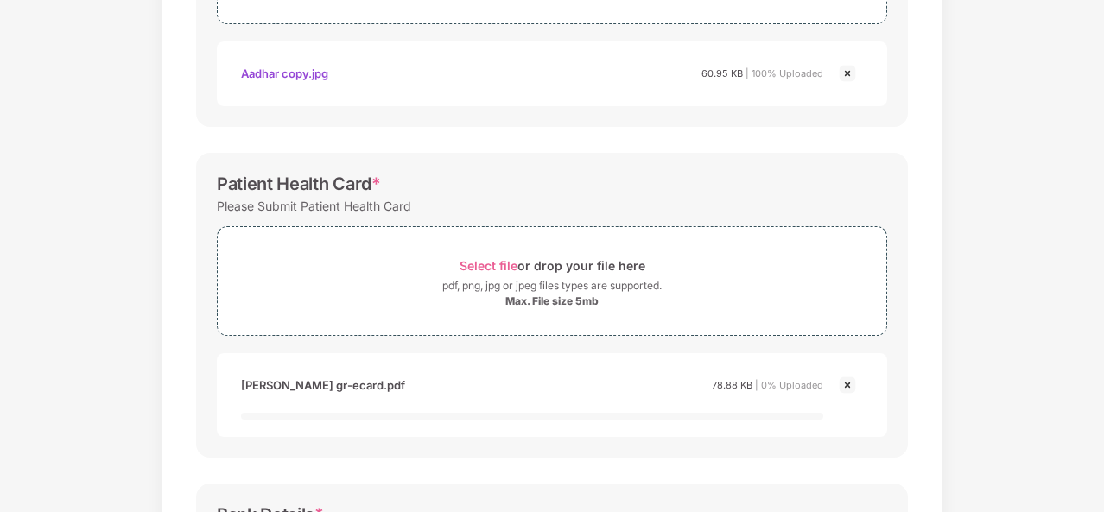 Image resolution: width=1104 pixels, height=512 pixels. I want to click on span: 78.88 KB, so click(732, 385).